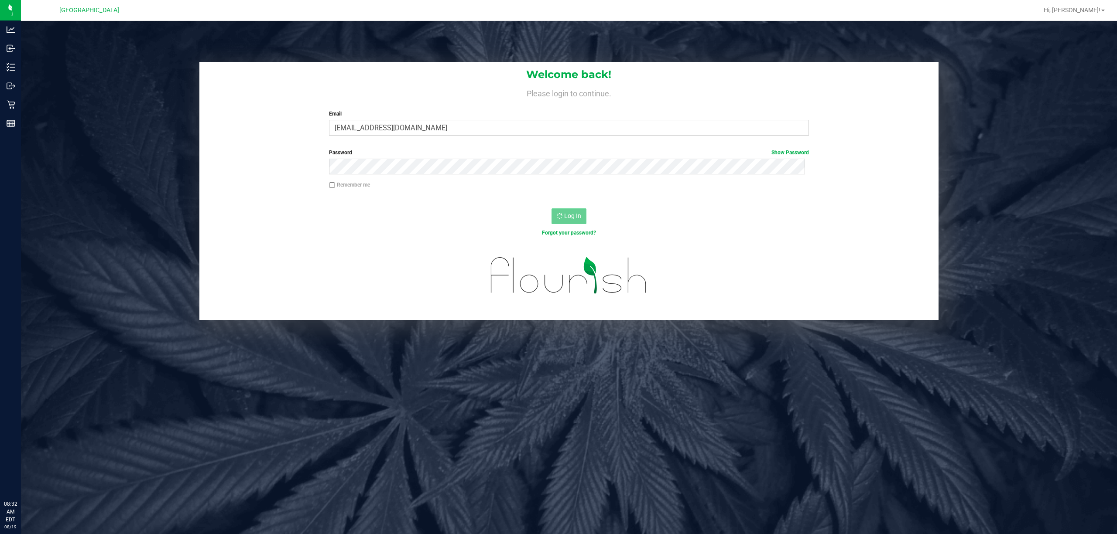 The image size is (1117, 534). Describe the element at coordinates (572, 216) in the screenshot. I see `span: Log In` at that location.